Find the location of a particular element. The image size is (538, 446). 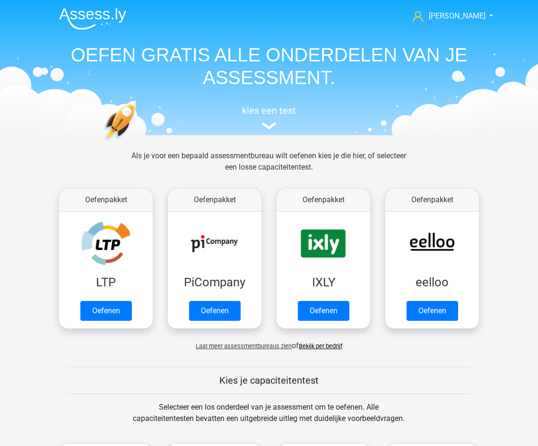

img: assessment is located at coordinates (269, 126).